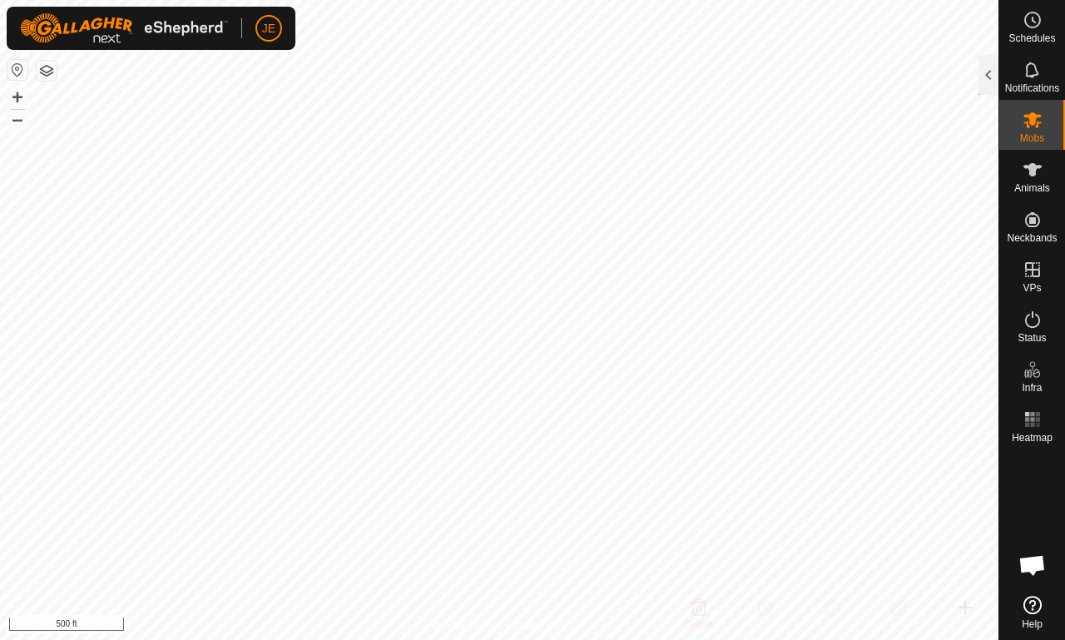 This screenshot has height=640, width=1065. Describe the element at coordinates (1032, 138) in the screenshot. I see `span: Mobs` at that location.